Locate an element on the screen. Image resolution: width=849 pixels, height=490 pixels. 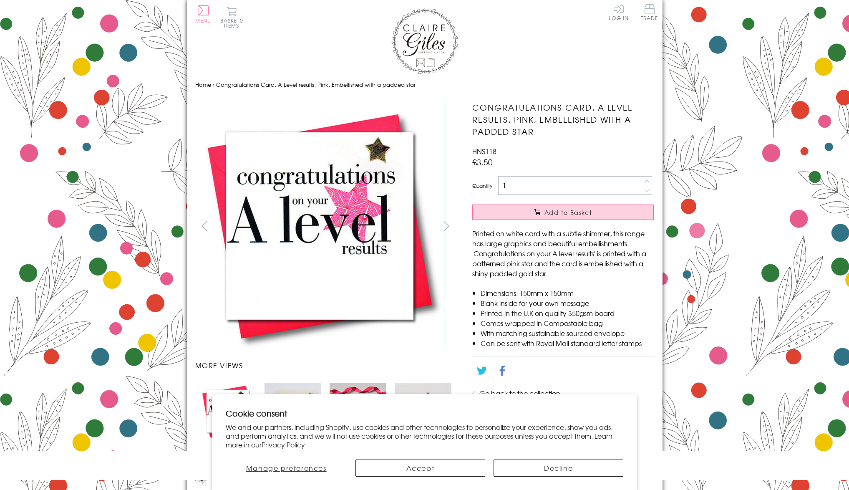
span: 0 items is located at coordinates (234, 23).